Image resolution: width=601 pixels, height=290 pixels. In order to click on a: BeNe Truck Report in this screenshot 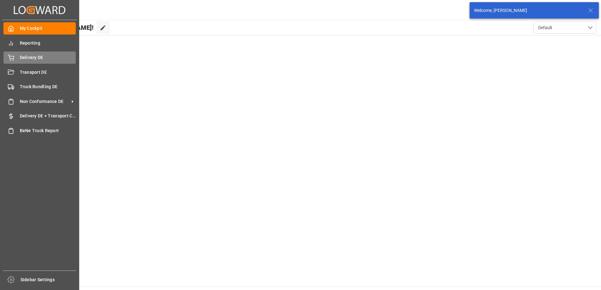, I will do `click(40, 130)`.